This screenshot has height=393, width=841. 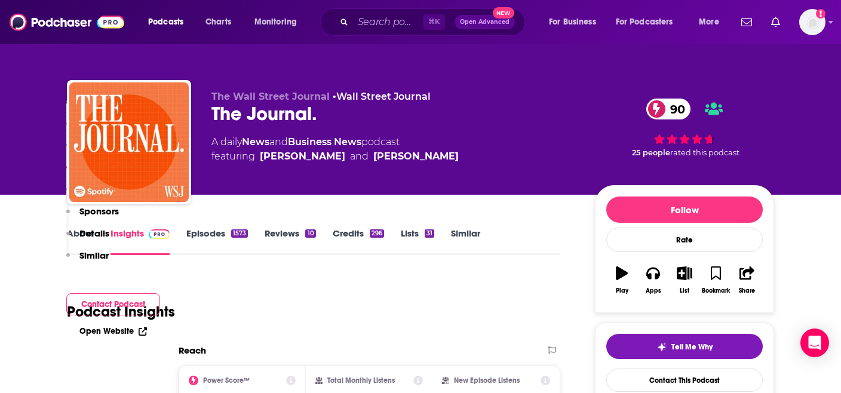 I want to click on div: Bookmark, so click(x=715, y=291).